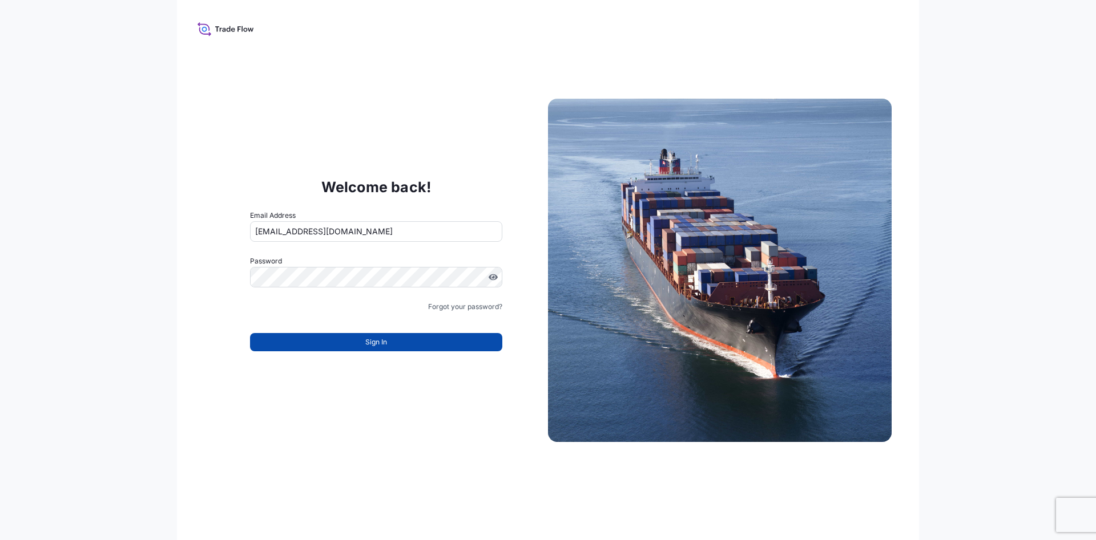 This screenshot has width=1096, height=540. I want to click on label: Email Address, so click(273, 216).